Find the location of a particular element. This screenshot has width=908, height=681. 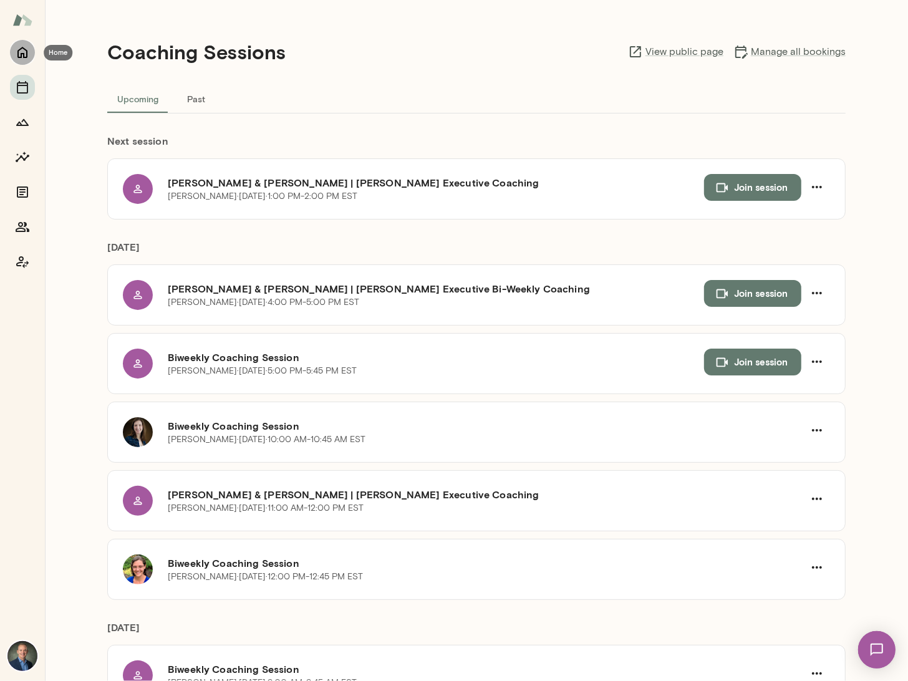

button: Past is located at coordinates (196, 99).